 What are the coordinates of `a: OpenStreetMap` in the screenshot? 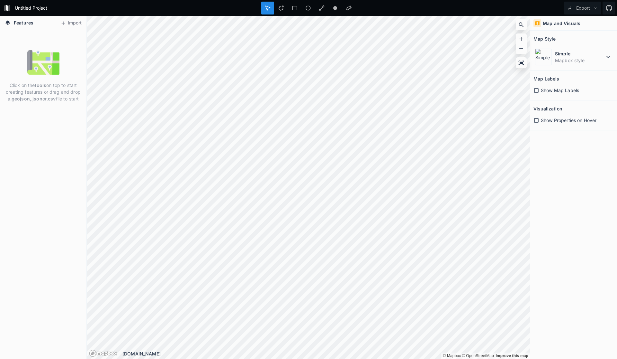 It's located at (478, 355).